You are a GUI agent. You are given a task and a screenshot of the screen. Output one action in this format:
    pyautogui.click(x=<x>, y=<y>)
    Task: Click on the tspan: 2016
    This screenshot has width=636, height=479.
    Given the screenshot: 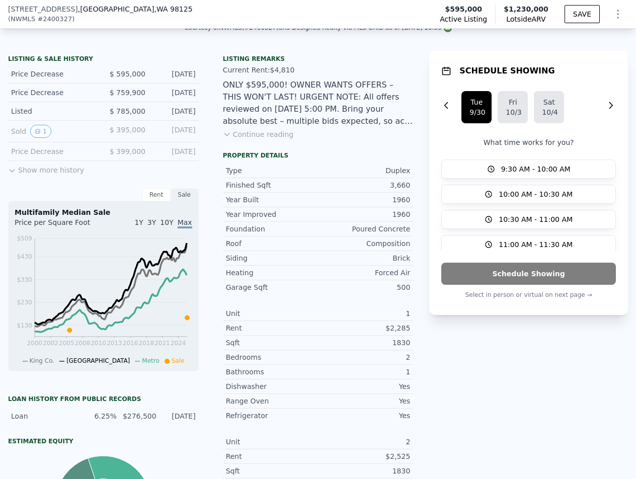 What is the action you would take?
    pyautogui.click(x=130, y=343)
    